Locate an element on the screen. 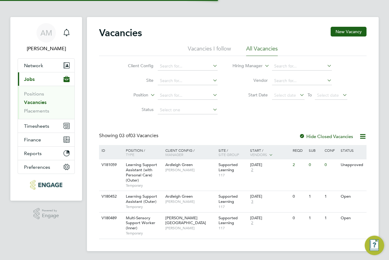 The image size is (389, 260). a: Positions is located at coordinates (34, 94).